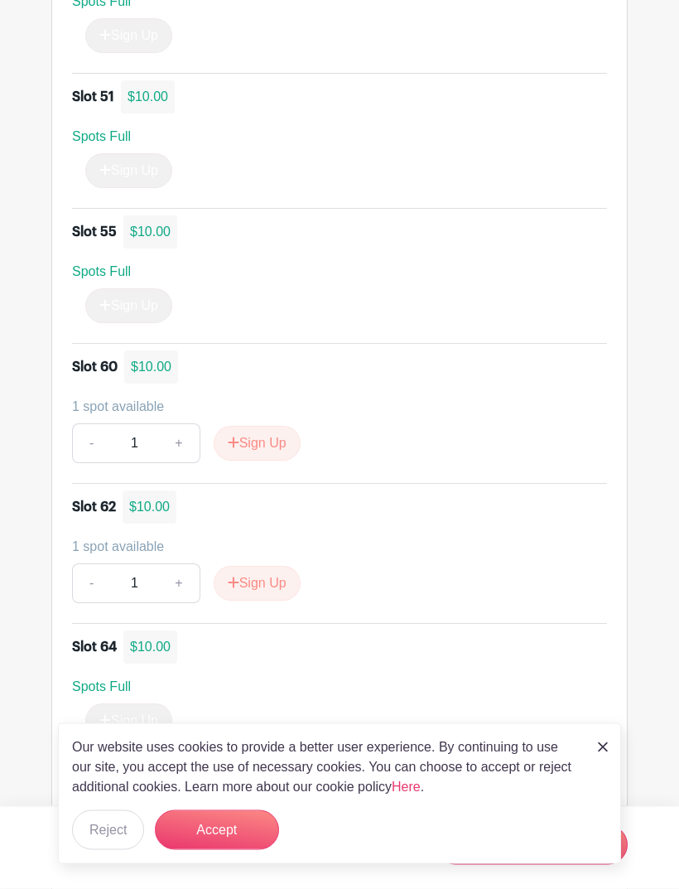 The width and height of the screenshot is (679, 889). I want to click on div: Slot 62, so click(94, 508).